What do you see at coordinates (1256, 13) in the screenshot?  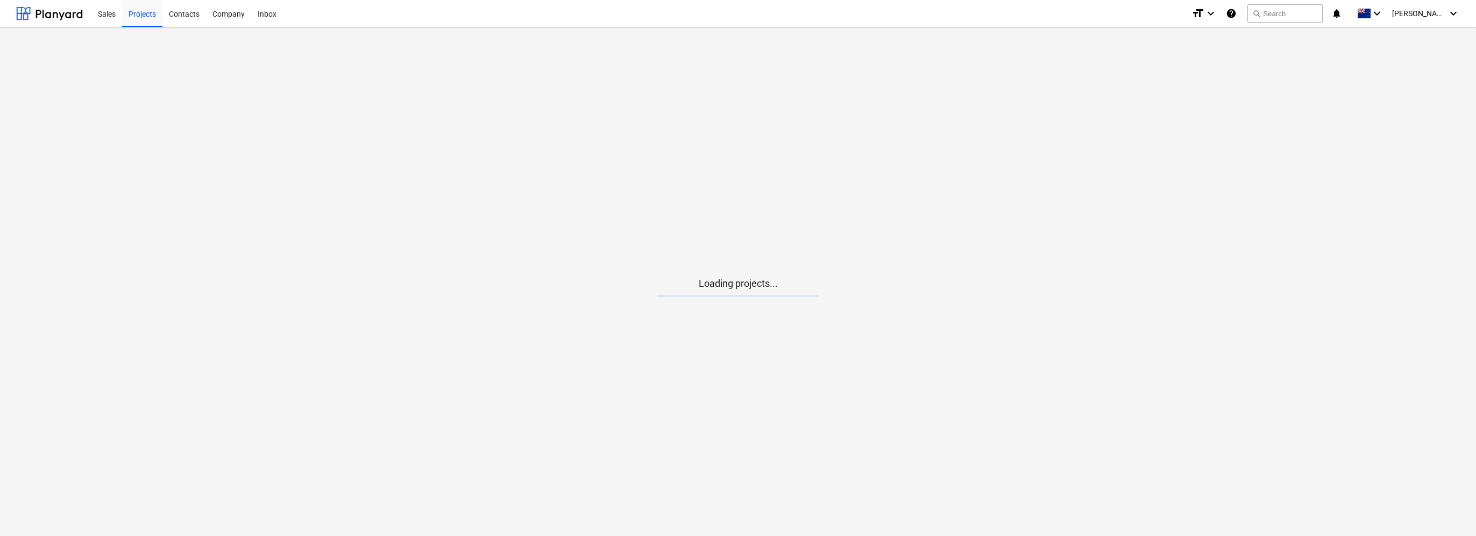 I see `span: search` at bounding box center [1256, 13].